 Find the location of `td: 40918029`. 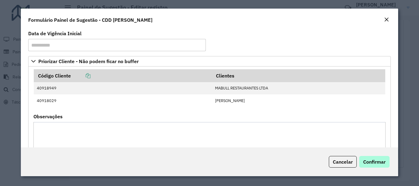

td: 40918029 is located at coordinates (123, 101).